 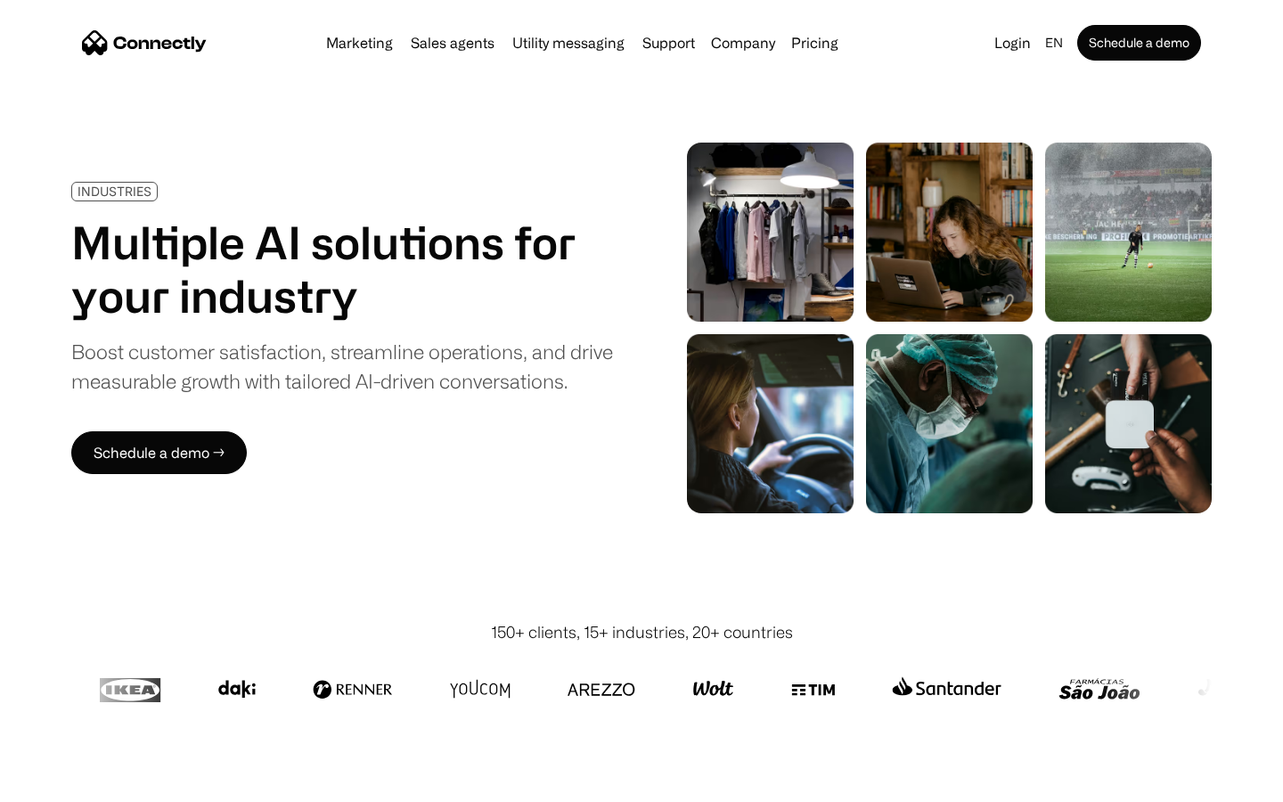 I want to click on a: Support, so click(x=668, y=43).